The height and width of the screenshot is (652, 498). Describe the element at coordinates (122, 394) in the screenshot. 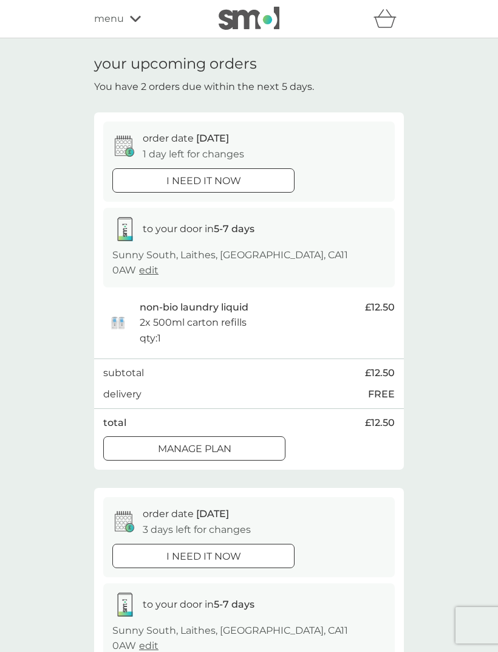

I see `p: delivery` at that location.